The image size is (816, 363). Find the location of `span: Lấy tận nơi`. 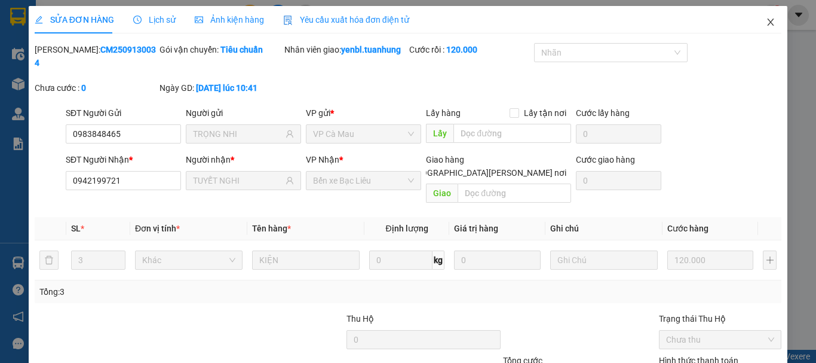

span: Lấy tận nơi is located at coordinates (545, 113).